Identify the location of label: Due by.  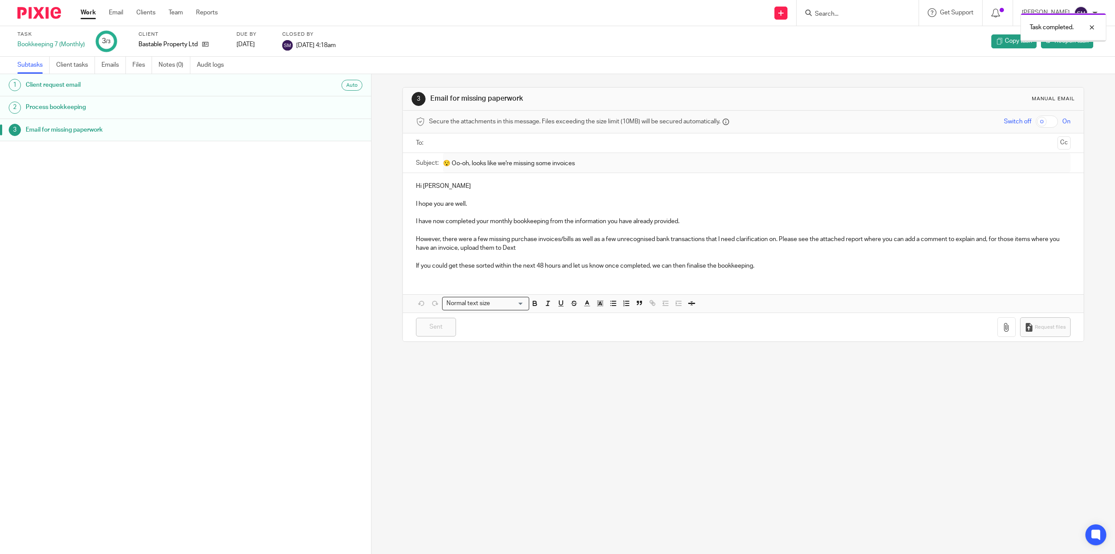
(254, 34).